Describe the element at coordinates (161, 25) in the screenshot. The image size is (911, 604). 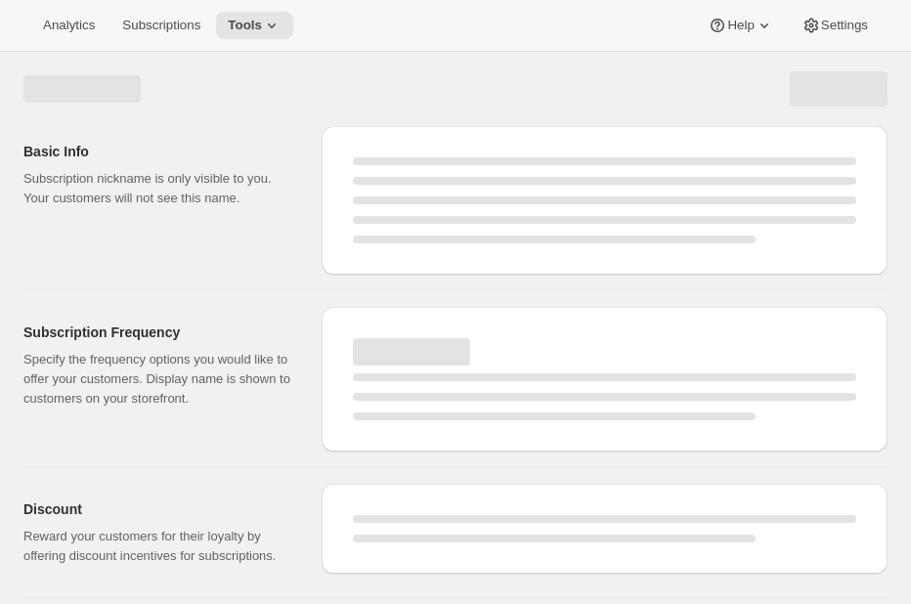
I see `span: Subscriptions` at that location.